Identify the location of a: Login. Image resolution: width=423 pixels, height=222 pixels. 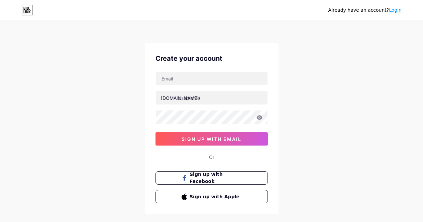
(395, 10).